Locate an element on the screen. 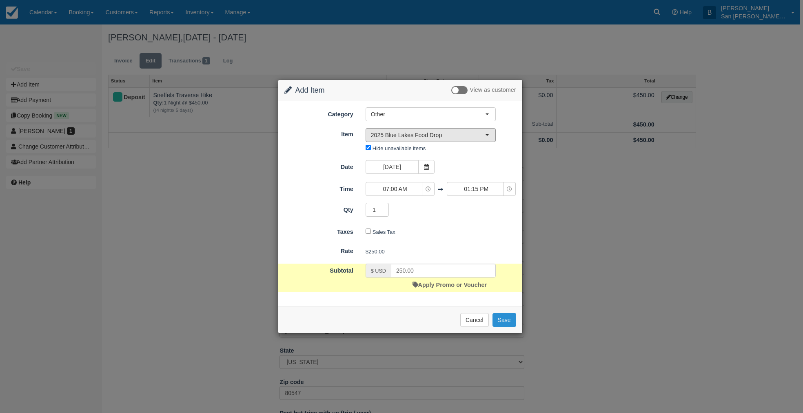  label: Date is located at coordinates (318, 166).